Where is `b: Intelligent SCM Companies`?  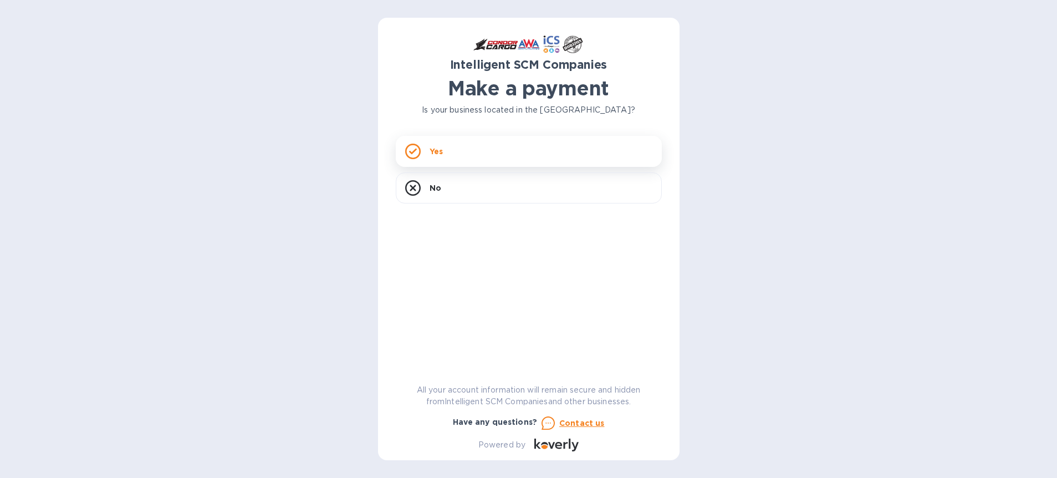
b: Intelligent SCM Companies is located at coordinates (529, 64).